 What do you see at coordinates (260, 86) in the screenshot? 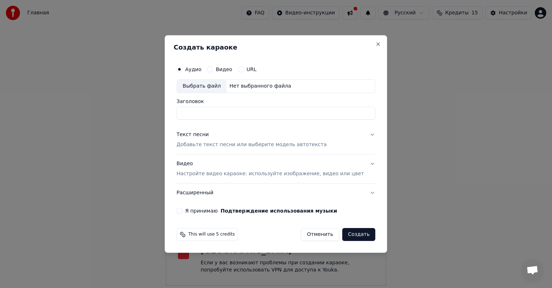
I see `div: Нет выбранного файла` at bounding box center [260, 86].